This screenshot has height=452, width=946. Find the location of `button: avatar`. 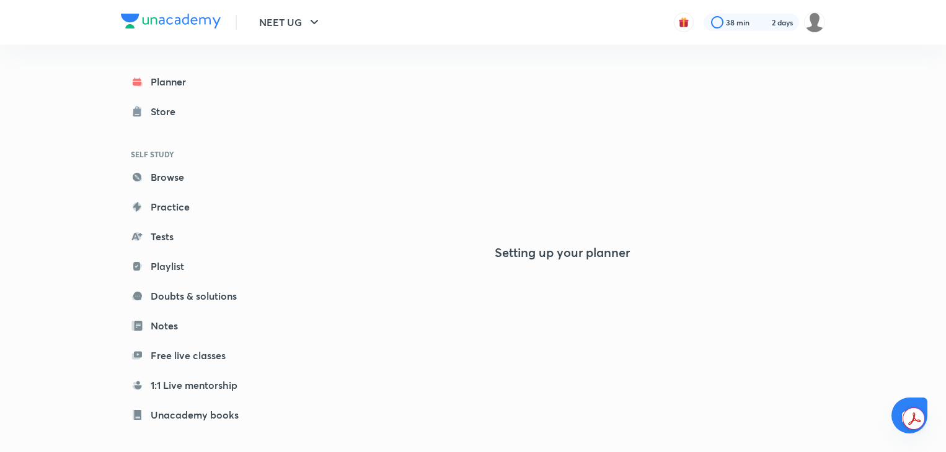

button: avatar is located at coordinates (684, 22).